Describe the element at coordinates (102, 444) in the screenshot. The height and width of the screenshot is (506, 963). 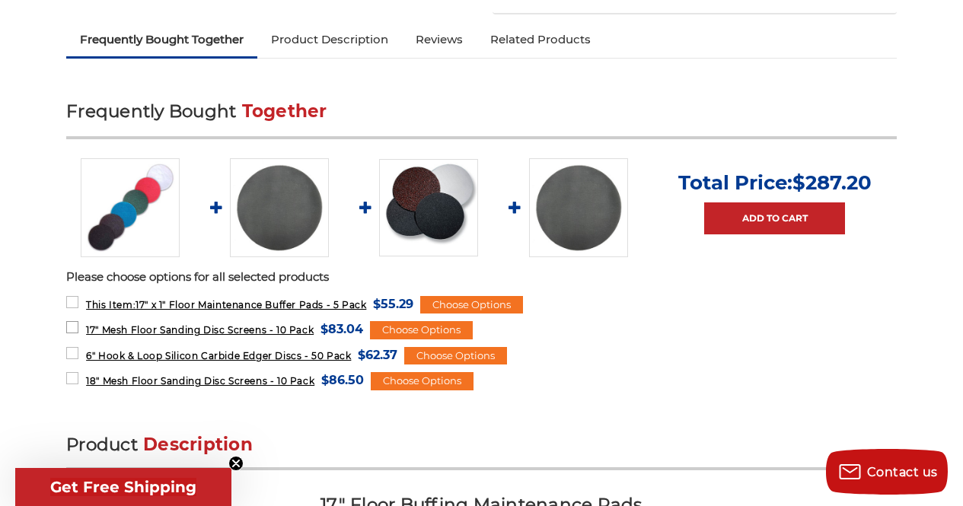
I see `span: Product` at that location.